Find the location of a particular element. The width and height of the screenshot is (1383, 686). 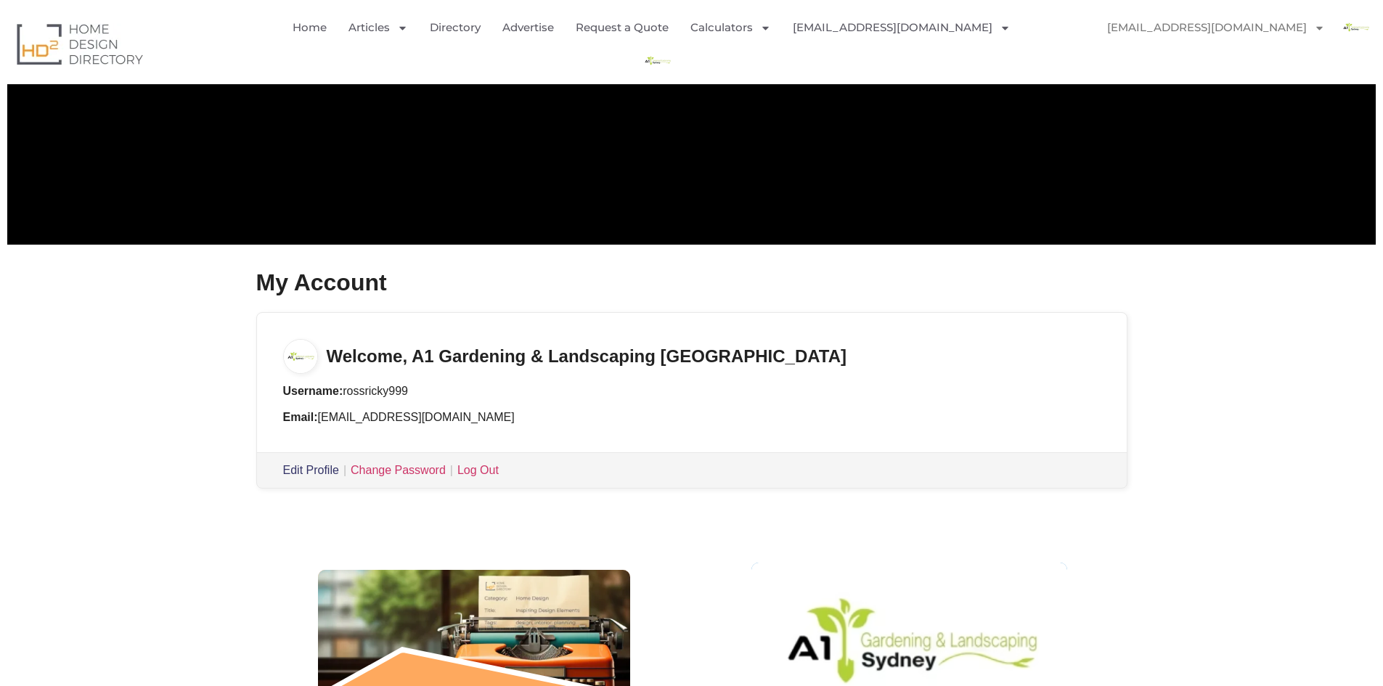

strong: Email: is located at coordinates (301, 417).